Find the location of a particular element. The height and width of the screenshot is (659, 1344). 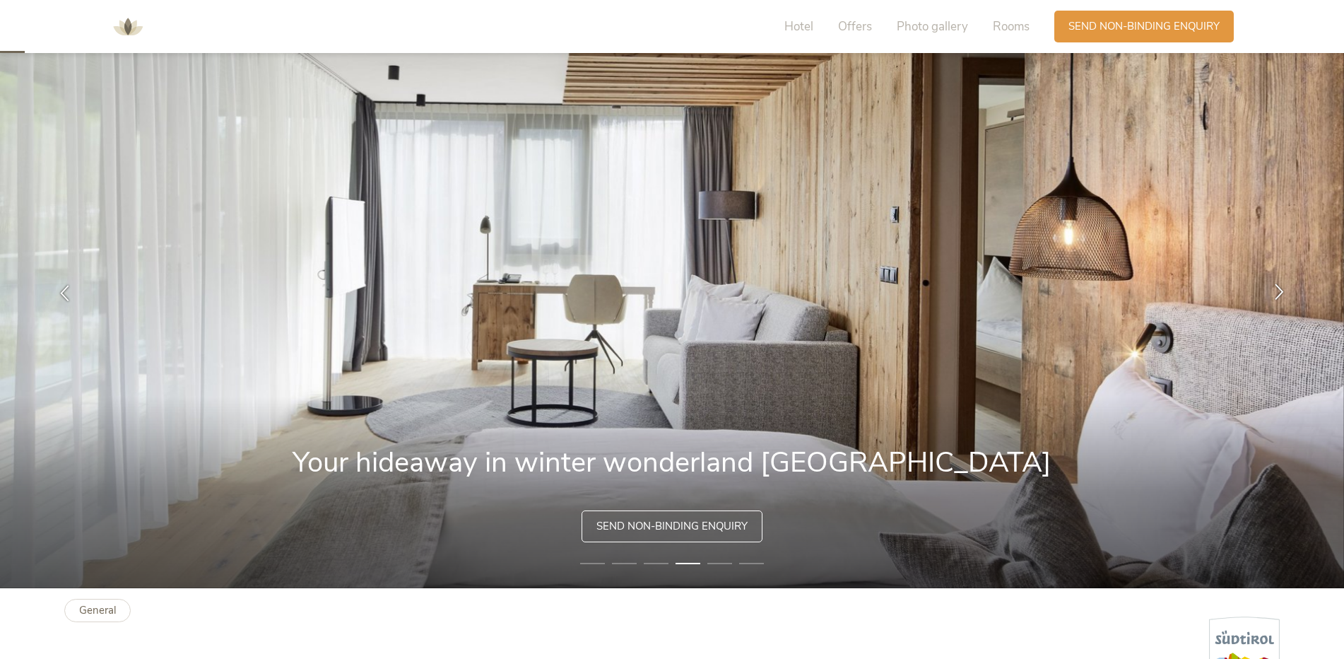

b: Wellness is located at coordinates (156, 605).